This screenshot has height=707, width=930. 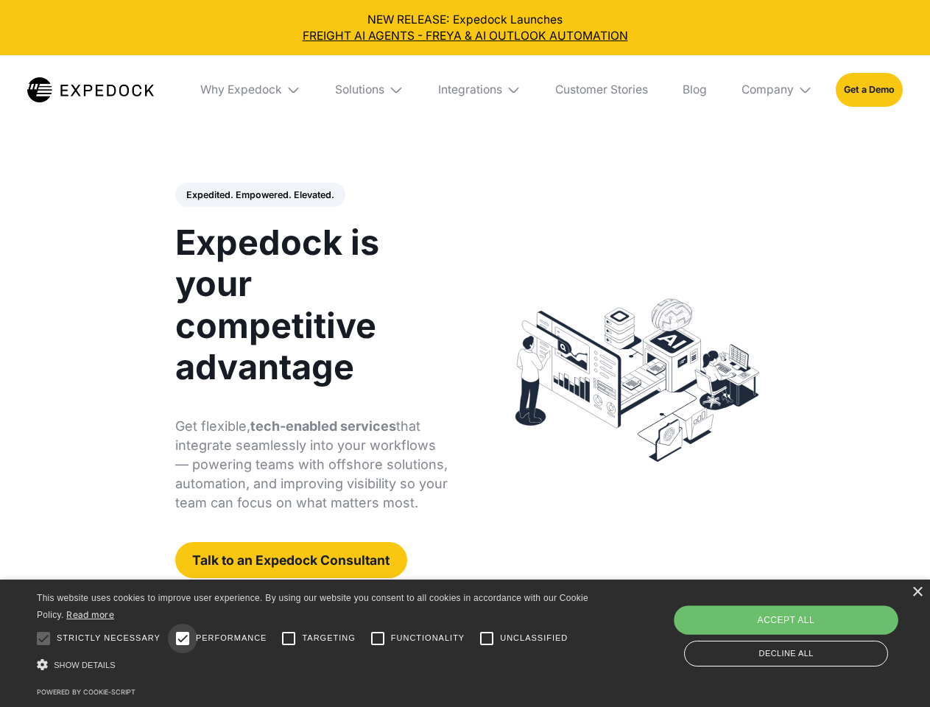 I want to click on a: Blog, so click(x=695, y=90).